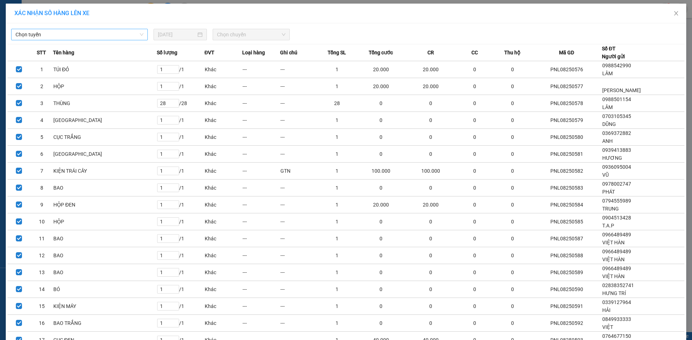 This screenshot has width=692, height=340. I want to click on td: KIỆN MÁY, so click(105, 307).